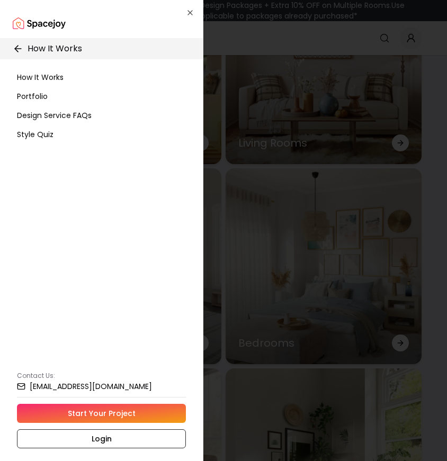 The height and width of the screenshot is (461, 447). What do you see at coordinates (101, 376) in the screenshot?
I see `p: Contact Us:` at bounding box center [101, 376].